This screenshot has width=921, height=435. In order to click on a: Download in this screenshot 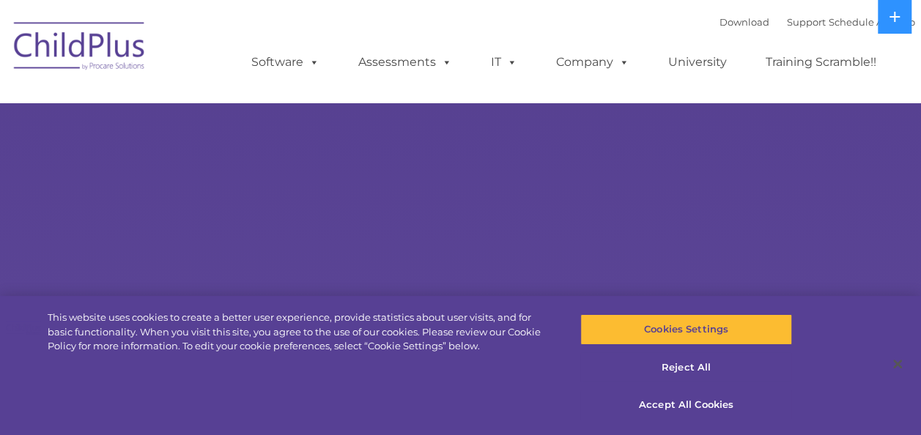, I will do `click(744, 22)`.